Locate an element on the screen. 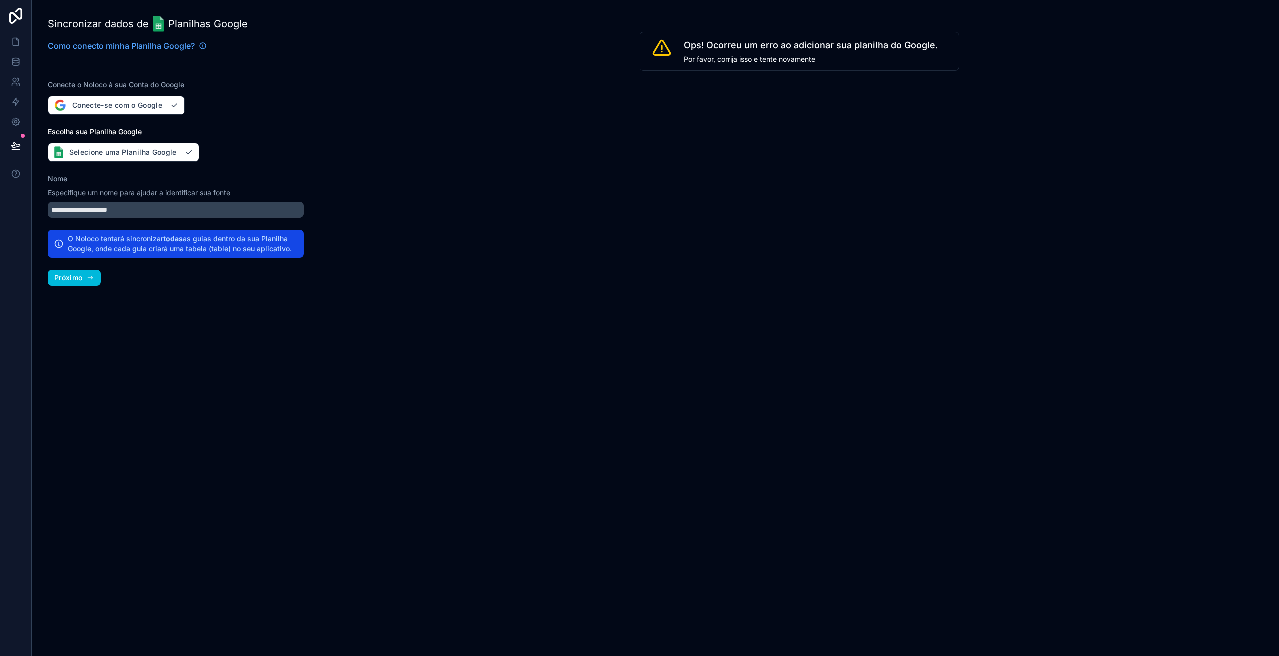 Image resolution: width=1279 pixels, height=656 pixels. font: Nome is located at coordinates (57, 178).